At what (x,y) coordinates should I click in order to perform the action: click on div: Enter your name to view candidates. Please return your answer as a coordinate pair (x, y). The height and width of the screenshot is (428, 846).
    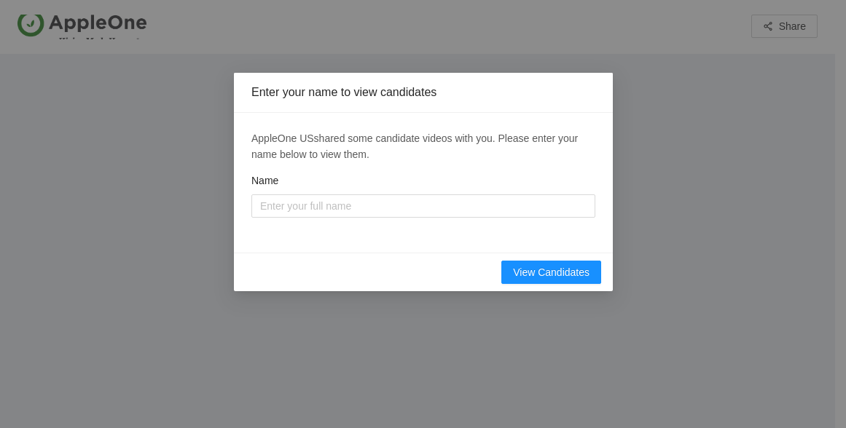
    Looking at the image, I should click on (423, 93).